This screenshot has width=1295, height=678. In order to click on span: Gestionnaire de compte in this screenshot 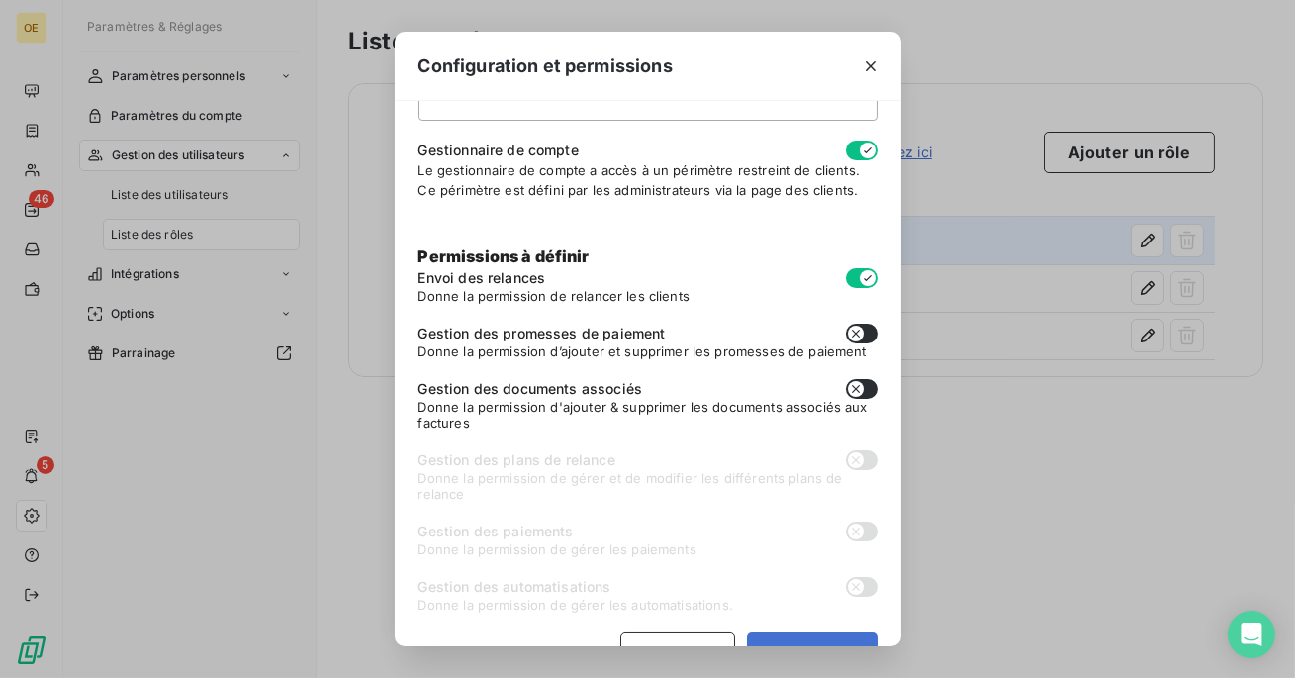, I will do `click(499, 150)`.